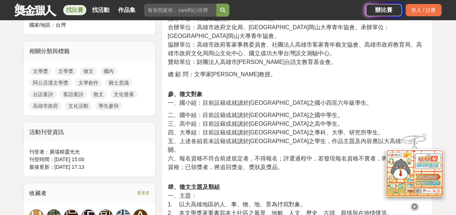 This screenshot has width=456, height=215. I want to click on a: 文化發展, so click(124, 94).